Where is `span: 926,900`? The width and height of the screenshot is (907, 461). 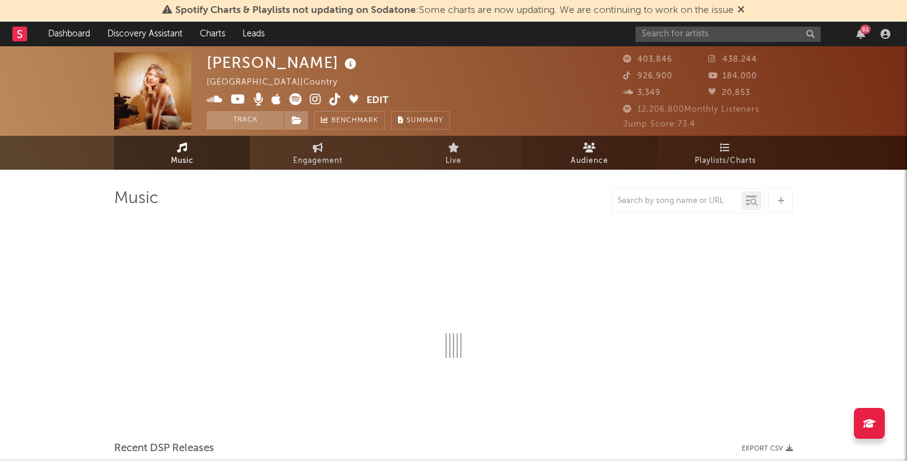
span: 926,900 is located at coordinates (648, 76).